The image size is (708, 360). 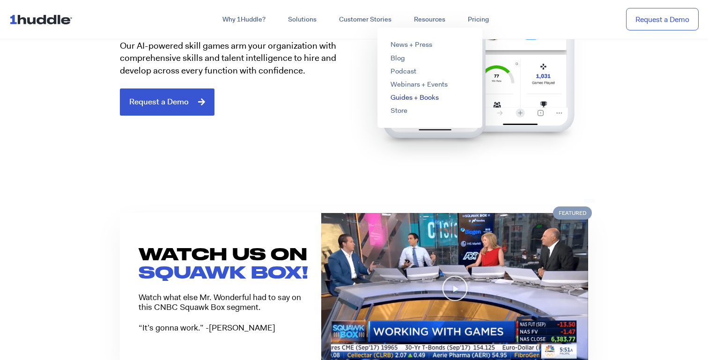 What do you see at coordinates (411, 44) in the screenshot?
I see `a: News + Press` at bounding box center [411, 44].